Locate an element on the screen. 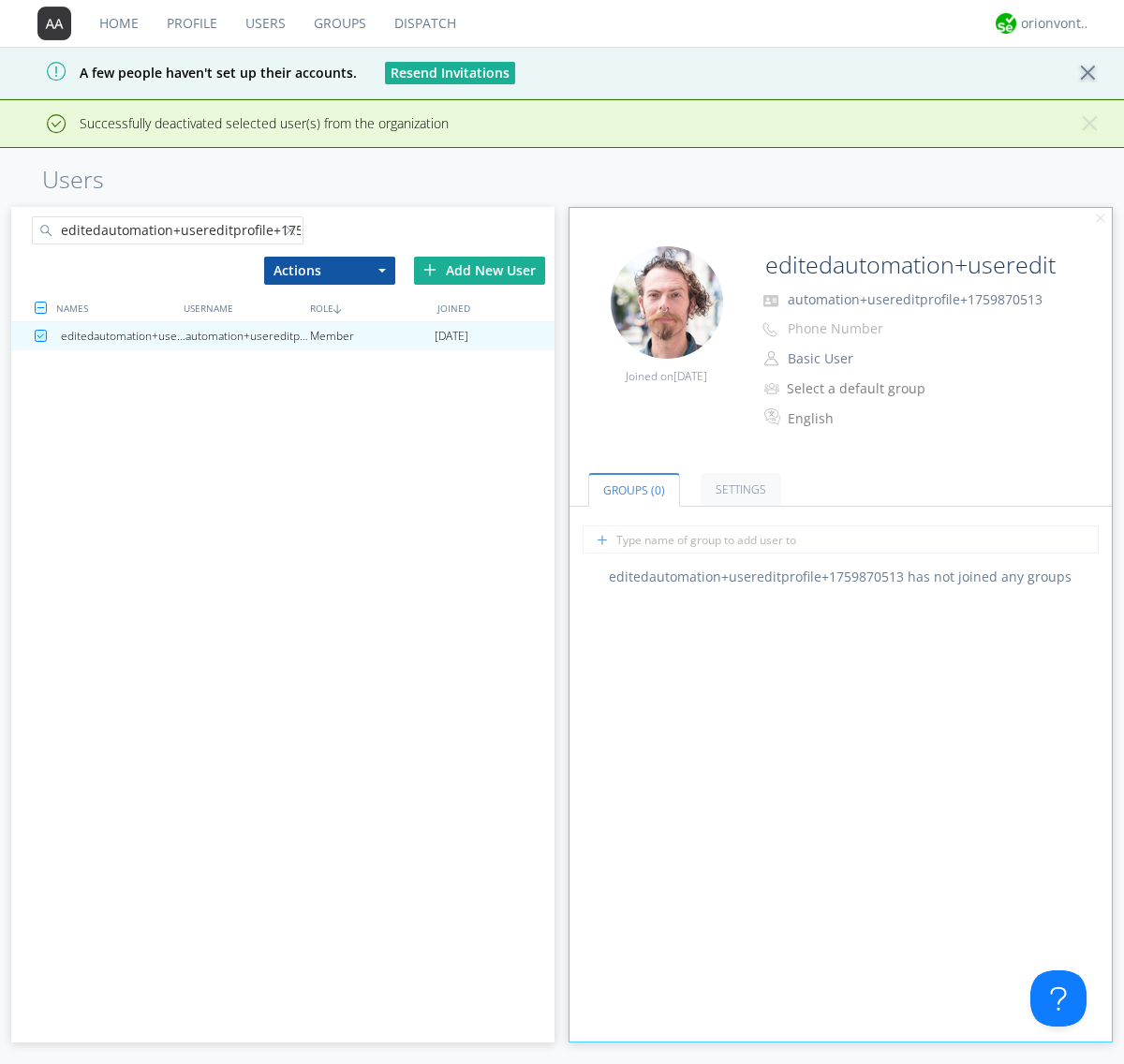  img: cancel.svg is located at coordinates (1101, 219).